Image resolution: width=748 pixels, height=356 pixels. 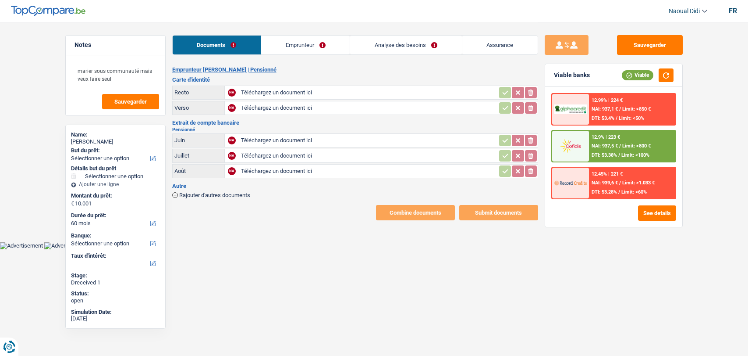 What do you see at coordinates (355, 79) in the screenshot?
I see `h3: Carte d'identité` at bounding box center [355, 79].